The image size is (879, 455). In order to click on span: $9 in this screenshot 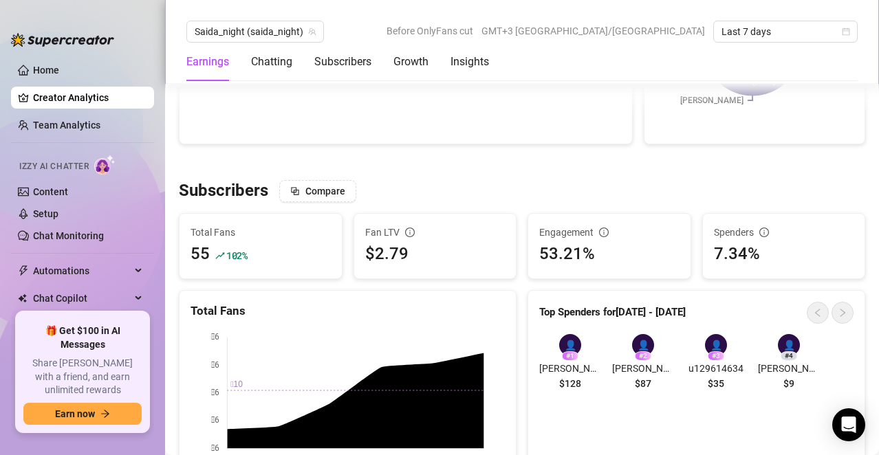, I will do `click(789, 384)`.